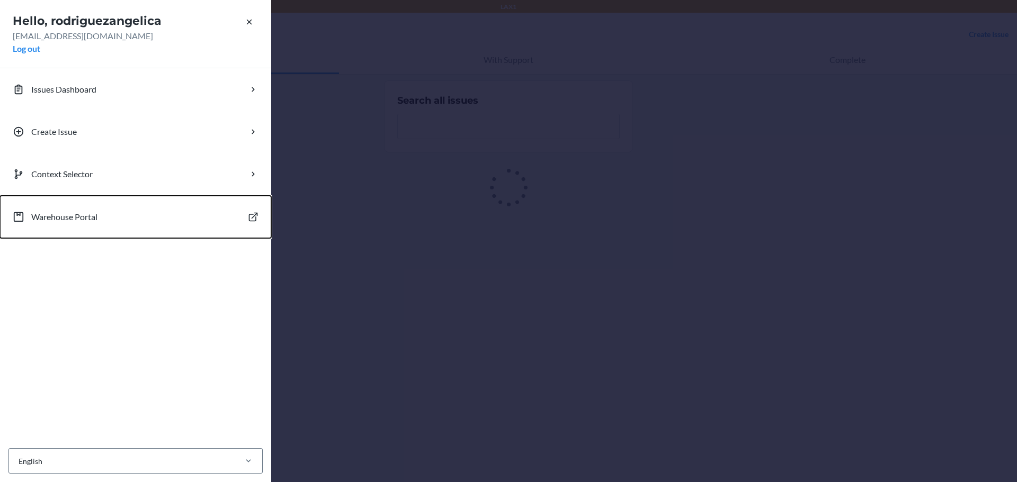 This screenshot has width=1017, height=482. Describe the element at coordinates (64, 89) in the screenshot. I see `p: Issues Dashboard` at that location.